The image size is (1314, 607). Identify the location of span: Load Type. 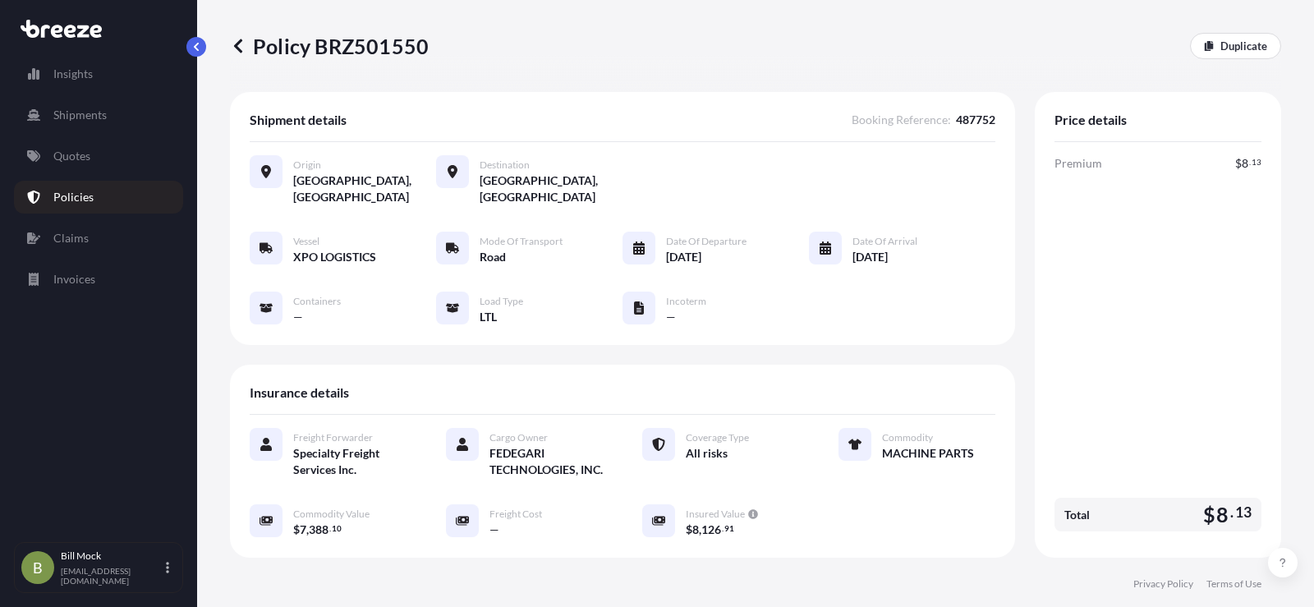
(501, 301).